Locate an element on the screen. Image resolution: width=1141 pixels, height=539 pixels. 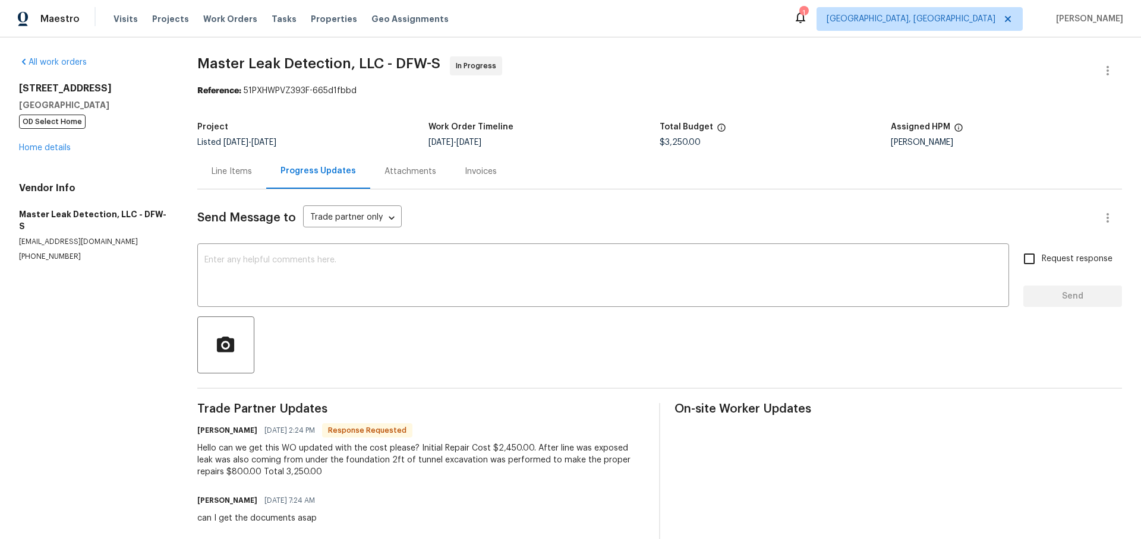
h5: Work Order Timeline is located at coordinates (471, 127).